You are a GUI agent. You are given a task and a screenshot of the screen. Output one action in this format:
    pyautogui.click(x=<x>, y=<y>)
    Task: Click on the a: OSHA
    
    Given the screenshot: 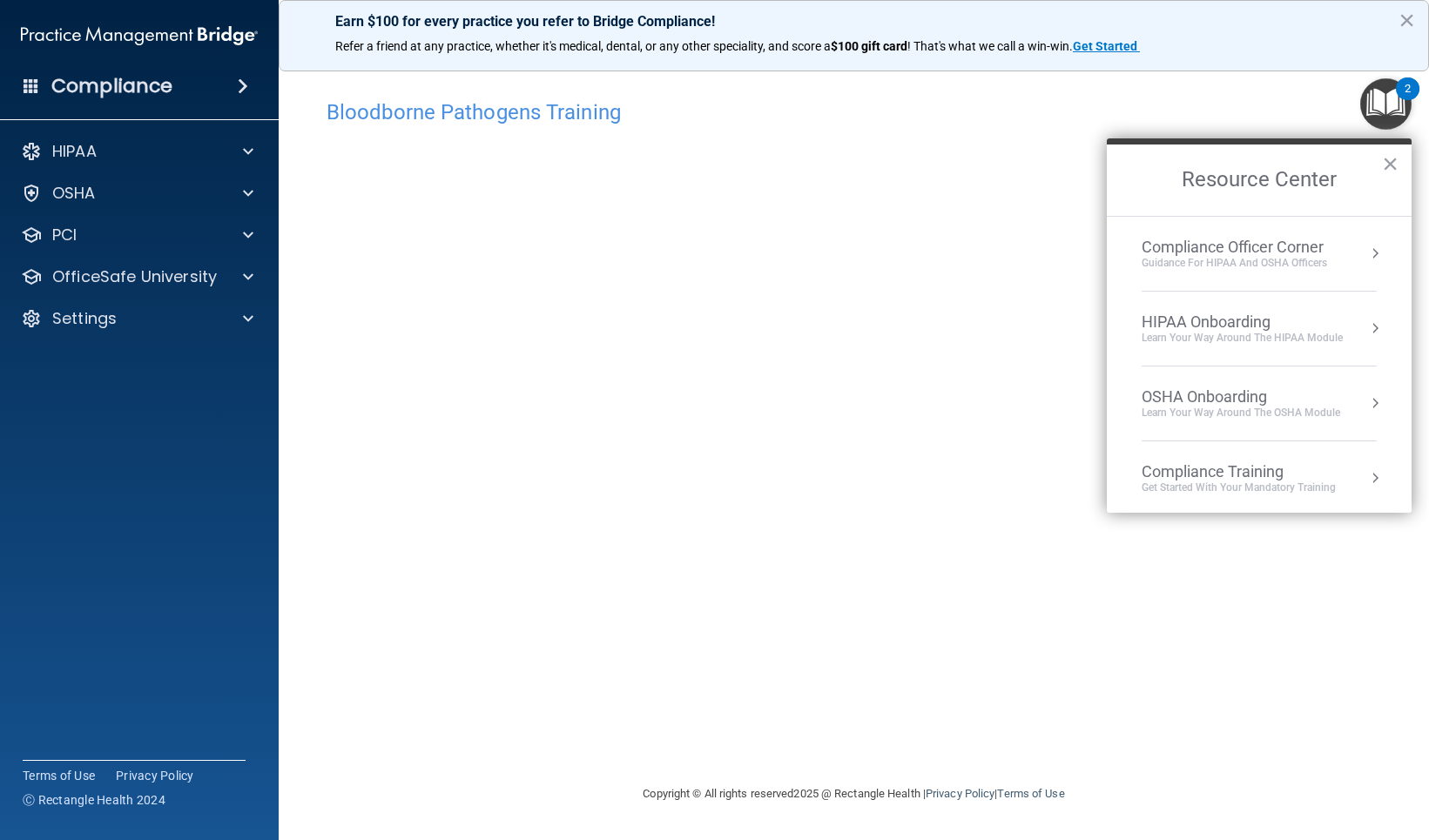 What is the action you would take?
    pyautogui.click(x=137, y=193)
    